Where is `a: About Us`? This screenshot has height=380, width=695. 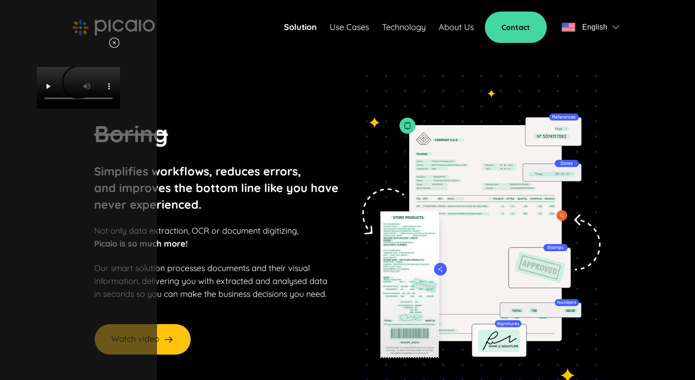 a: About Us is located at coordinates (457, 27).